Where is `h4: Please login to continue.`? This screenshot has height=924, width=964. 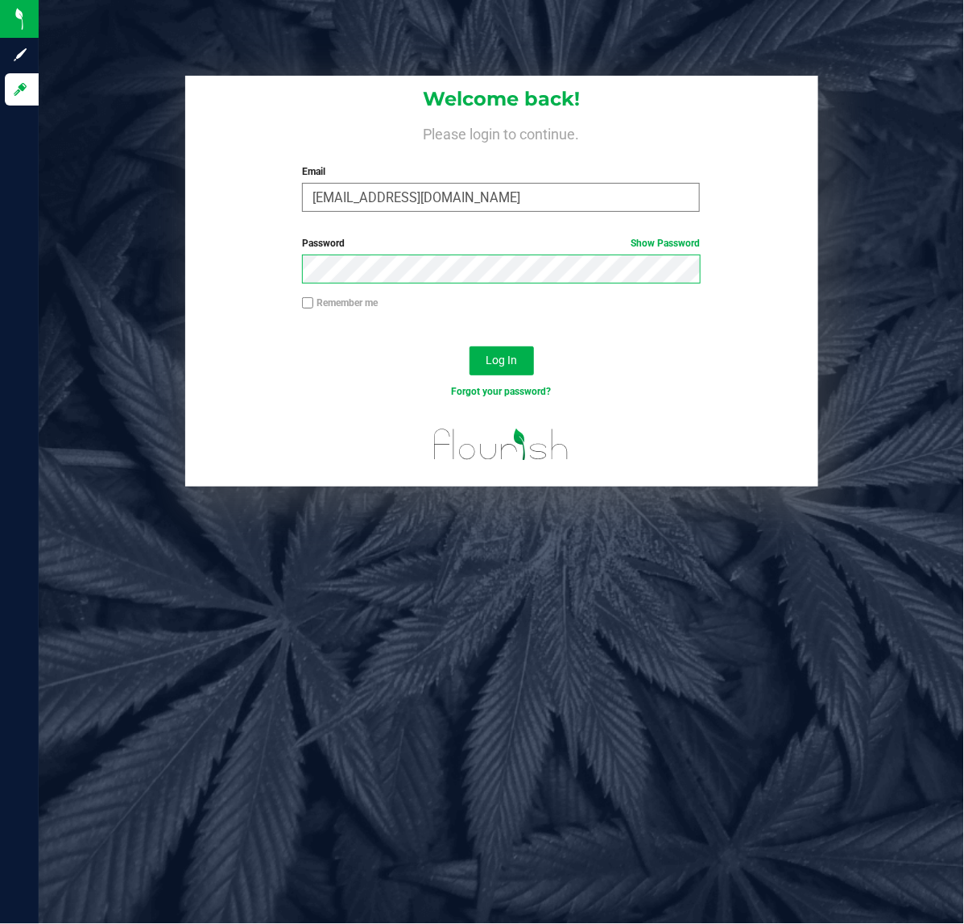 h4: Please login to continue. is located at coordinates (502, 132).